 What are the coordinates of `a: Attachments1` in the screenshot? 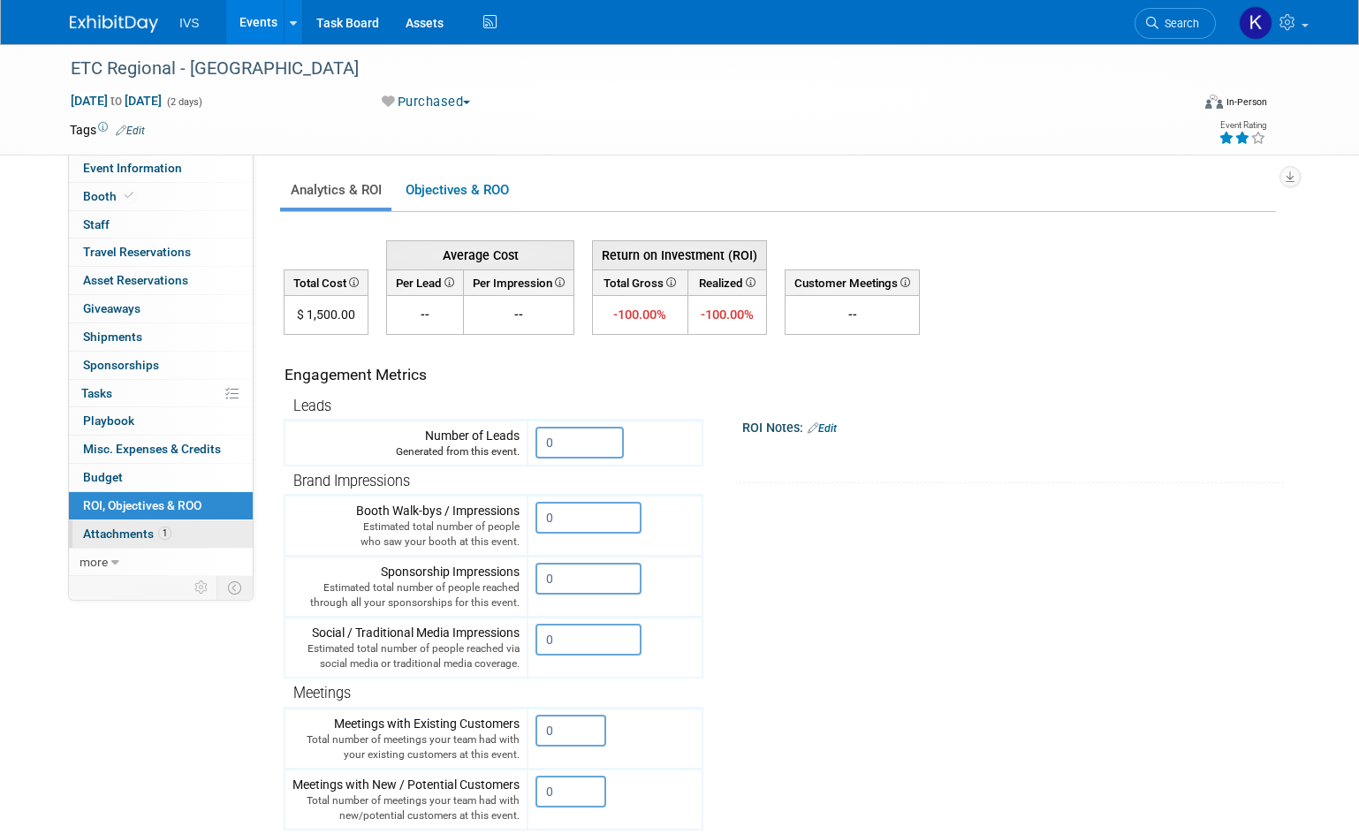 It's located at (161, 534).